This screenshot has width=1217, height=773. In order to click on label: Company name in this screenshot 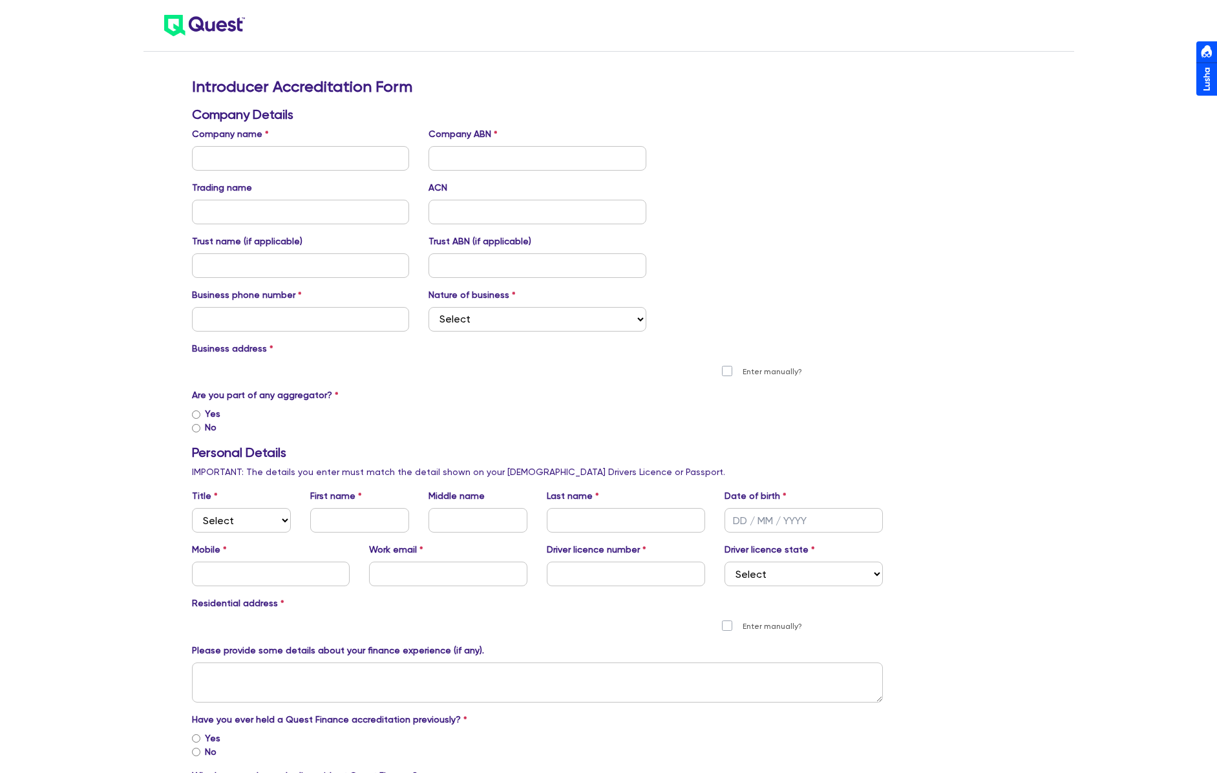, I will do `click(230, 134)`.